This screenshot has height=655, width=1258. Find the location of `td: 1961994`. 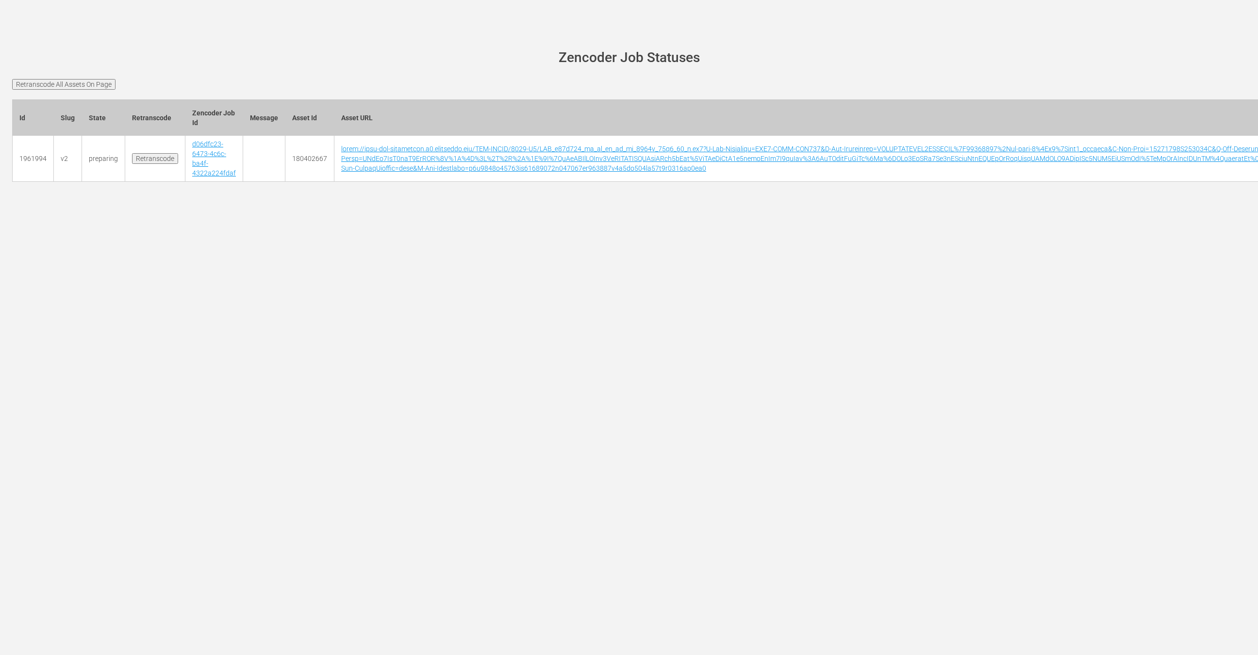

td: 1961994 is located at coordinates (33, 159).